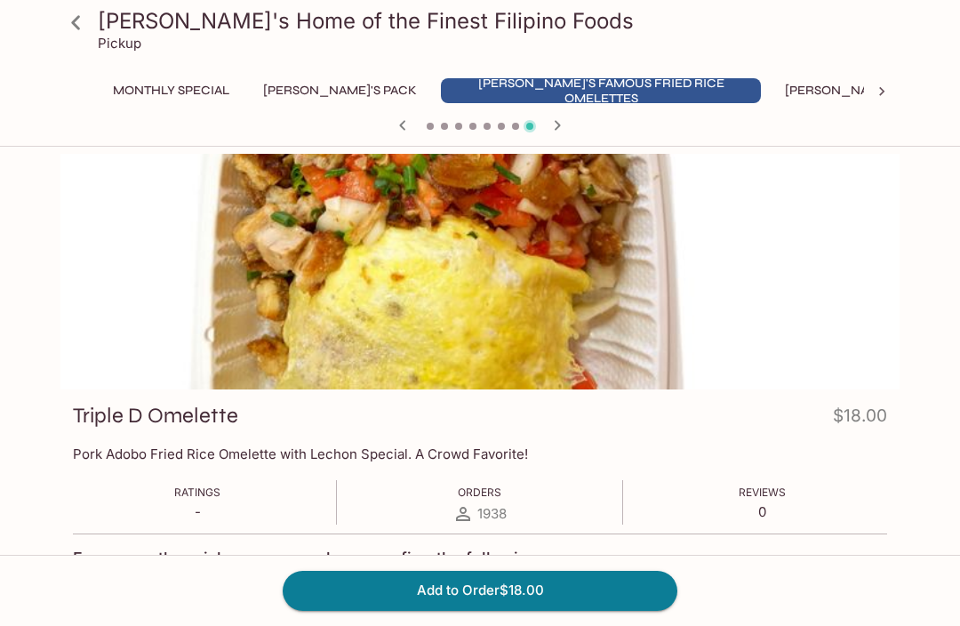 Image resolution: width=960 pixels, height=626 pixels. I want to click on div: Triple D Omelette, so click(480, 271).